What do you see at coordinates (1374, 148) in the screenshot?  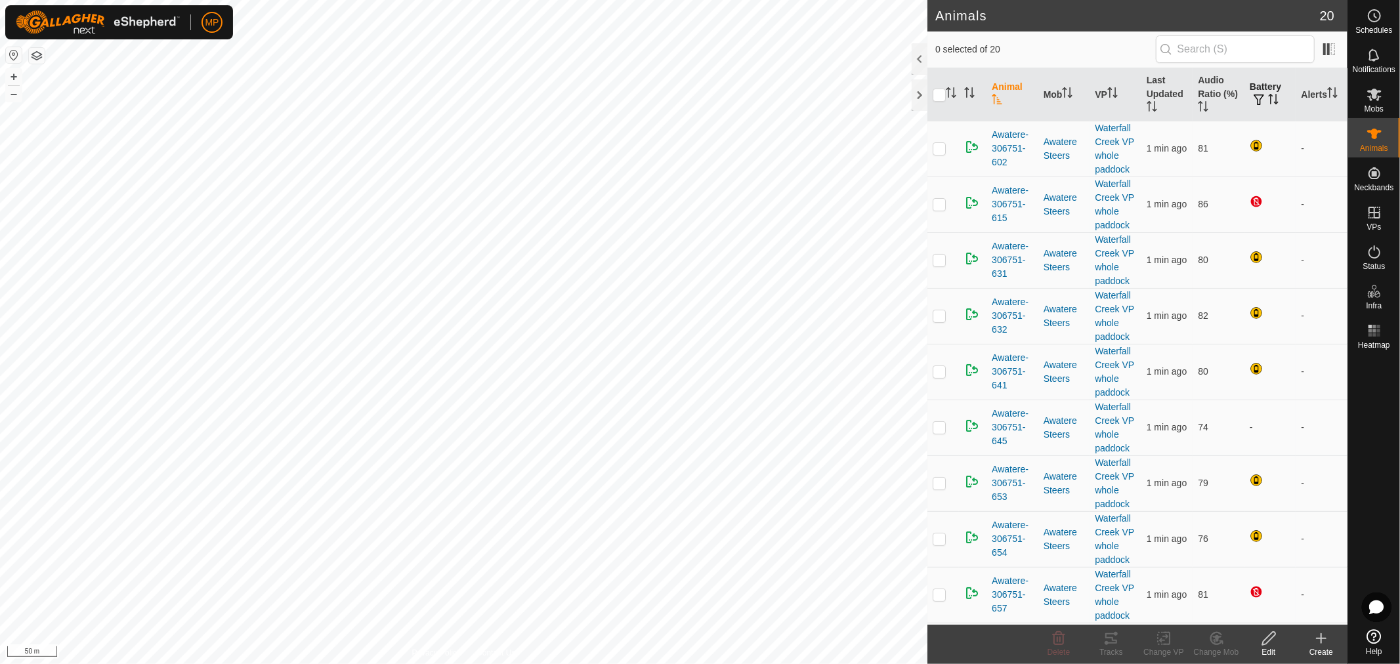 I see `span: Animals` at bounding box center [1374, 148].